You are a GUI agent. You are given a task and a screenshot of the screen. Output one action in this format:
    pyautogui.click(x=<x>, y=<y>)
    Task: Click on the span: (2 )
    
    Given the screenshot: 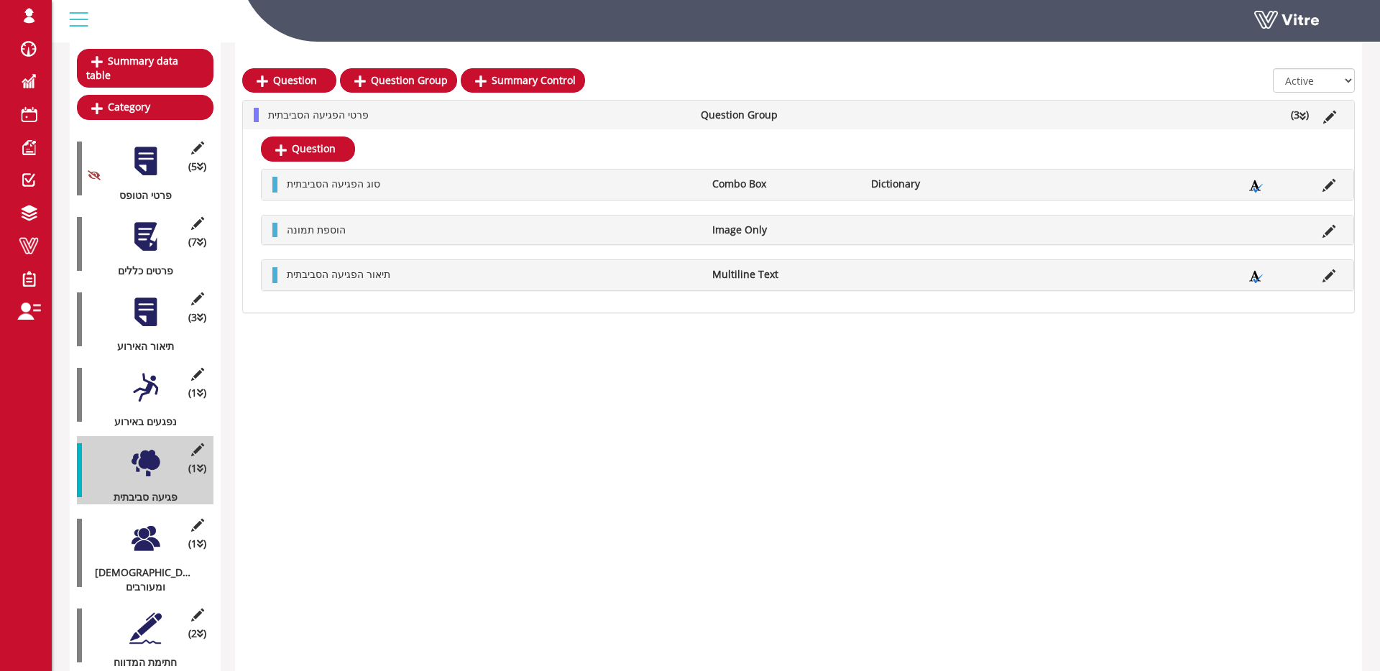 What is the action you would take?
    pyautogui.click(x=197, y=634)
    